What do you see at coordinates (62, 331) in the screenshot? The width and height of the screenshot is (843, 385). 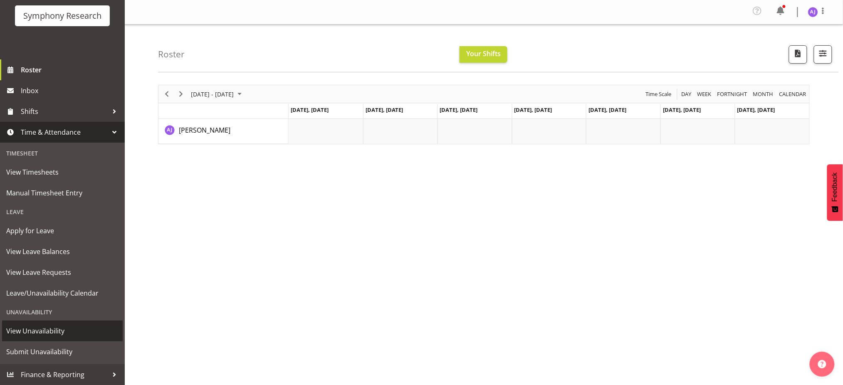 I see `span: View Unavailability` at bounding box center [62, 331].